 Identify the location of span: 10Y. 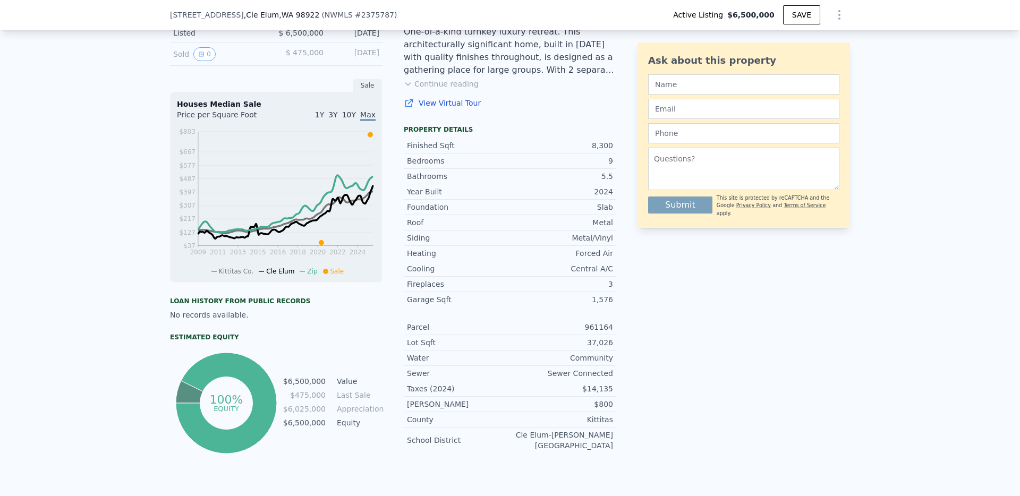
(349, 115).